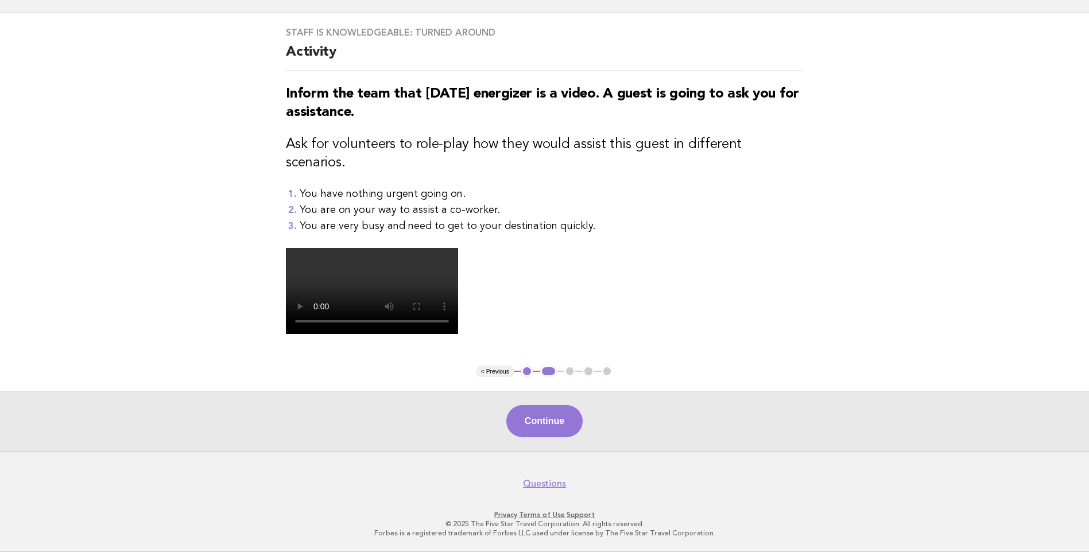 The width and height of the screenshot is (1089, 552). What do you see at coordinates (544, 484) in the screenshot?
I see `a: Questions` at bounding box center [544, 484].